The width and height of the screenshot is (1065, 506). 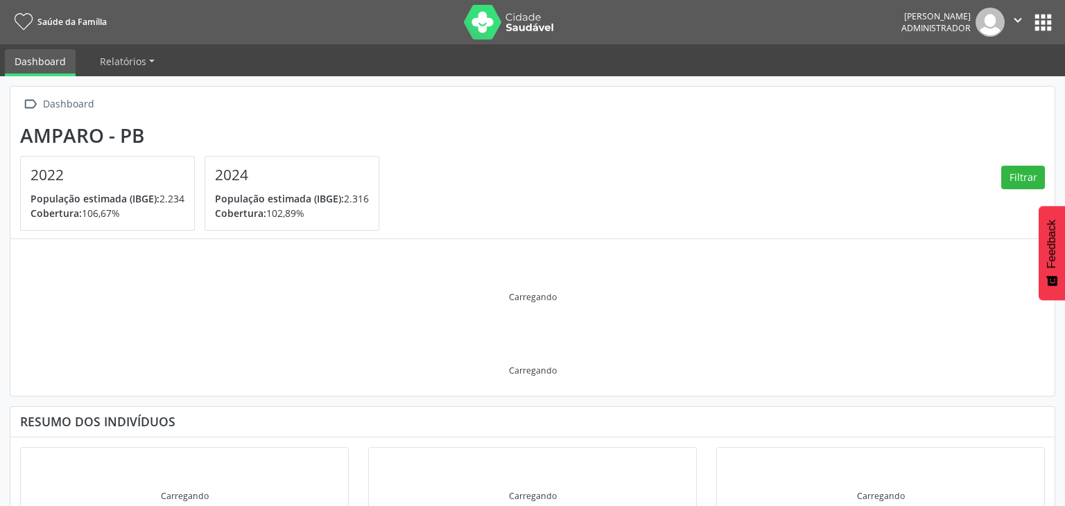 What do you see at coordinates (107, 175) in the screenshot?
I see `h4: 2022` at bounding box center [107, 175].